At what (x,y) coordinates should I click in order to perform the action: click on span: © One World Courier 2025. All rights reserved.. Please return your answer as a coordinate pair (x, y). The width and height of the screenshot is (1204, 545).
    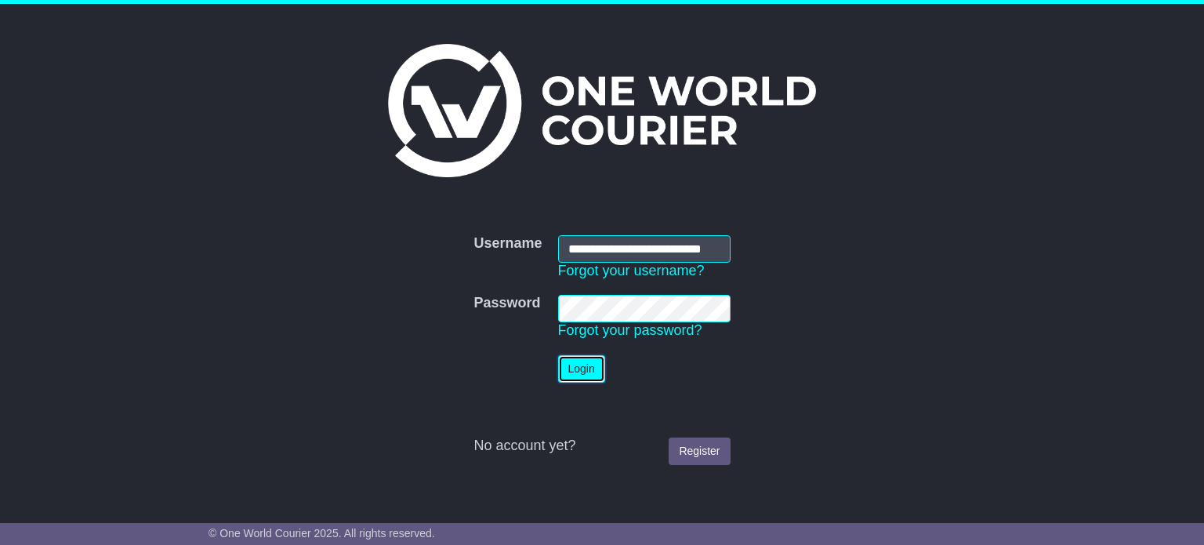
    Looking at the image, I should click on (321, 533).